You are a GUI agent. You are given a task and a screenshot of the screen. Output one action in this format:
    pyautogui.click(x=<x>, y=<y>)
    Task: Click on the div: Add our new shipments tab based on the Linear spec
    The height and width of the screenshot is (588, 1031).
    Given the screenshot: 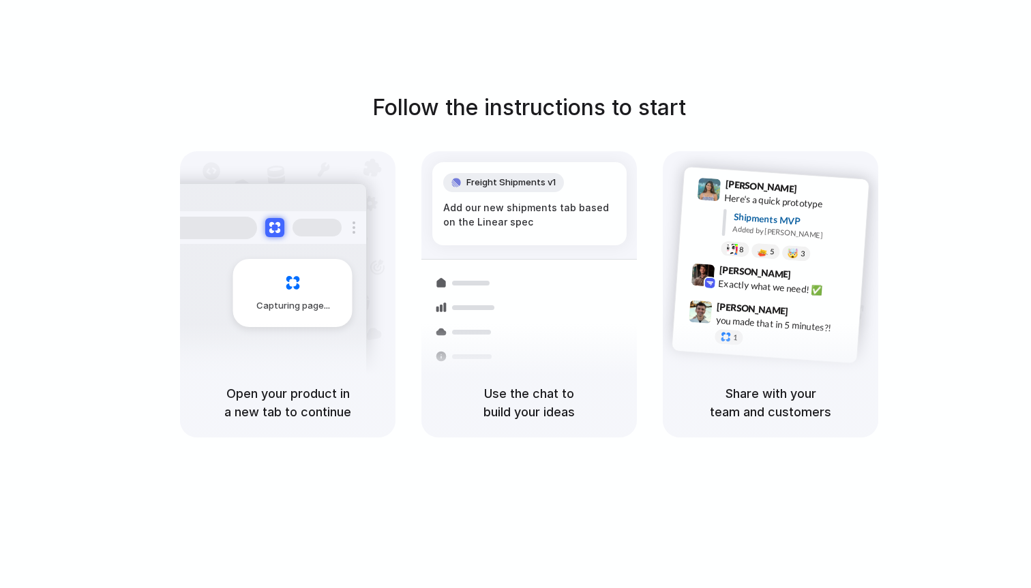 What is the action you would take?
    pyautogui.click(x=529, y=215)
    